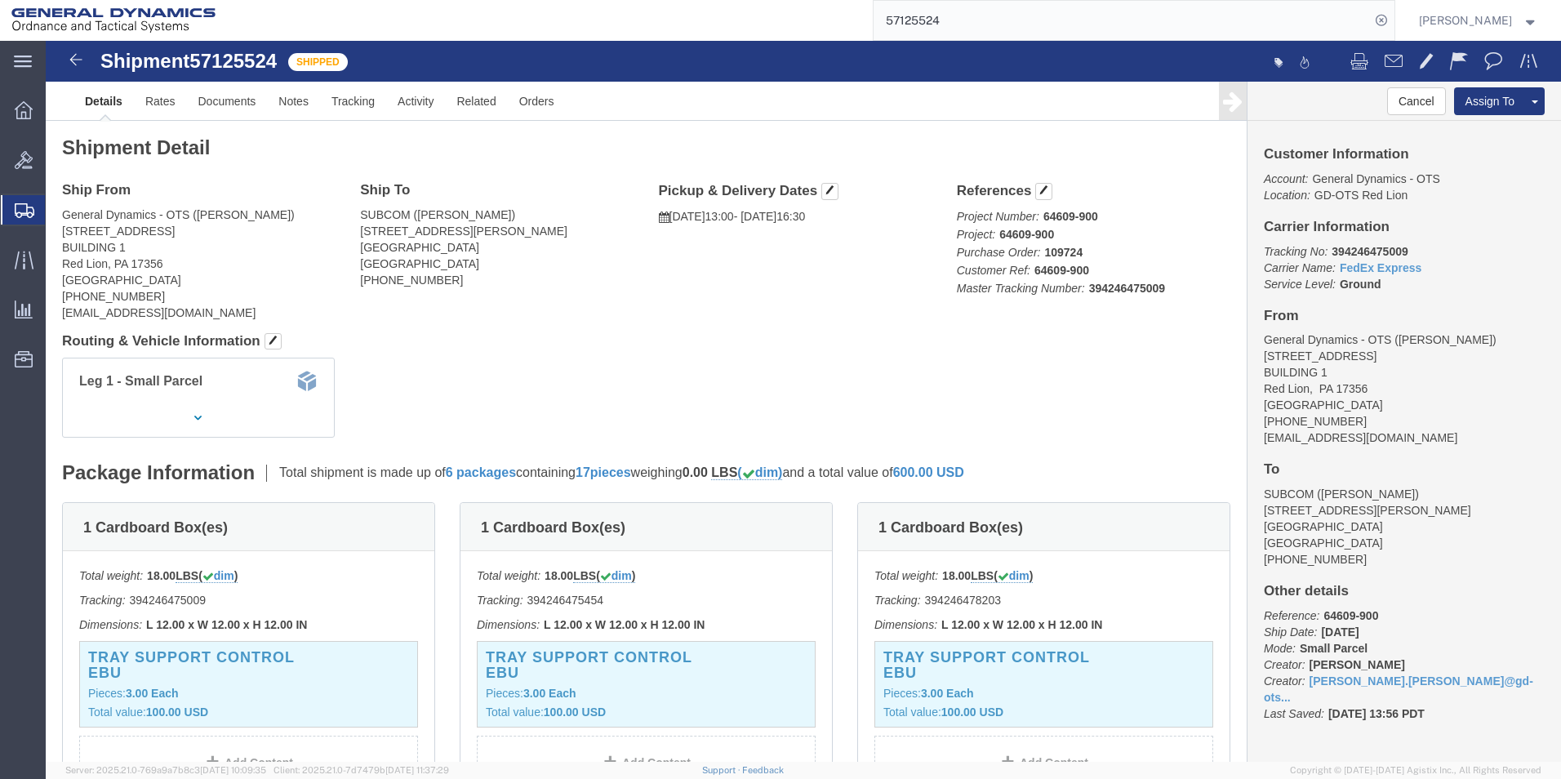 The width and height of the screenshot is (1561, 779). What do you see at coordinates (113, 20) in the screenshot?
I see `img: logo` at bounding box center [113, 20].